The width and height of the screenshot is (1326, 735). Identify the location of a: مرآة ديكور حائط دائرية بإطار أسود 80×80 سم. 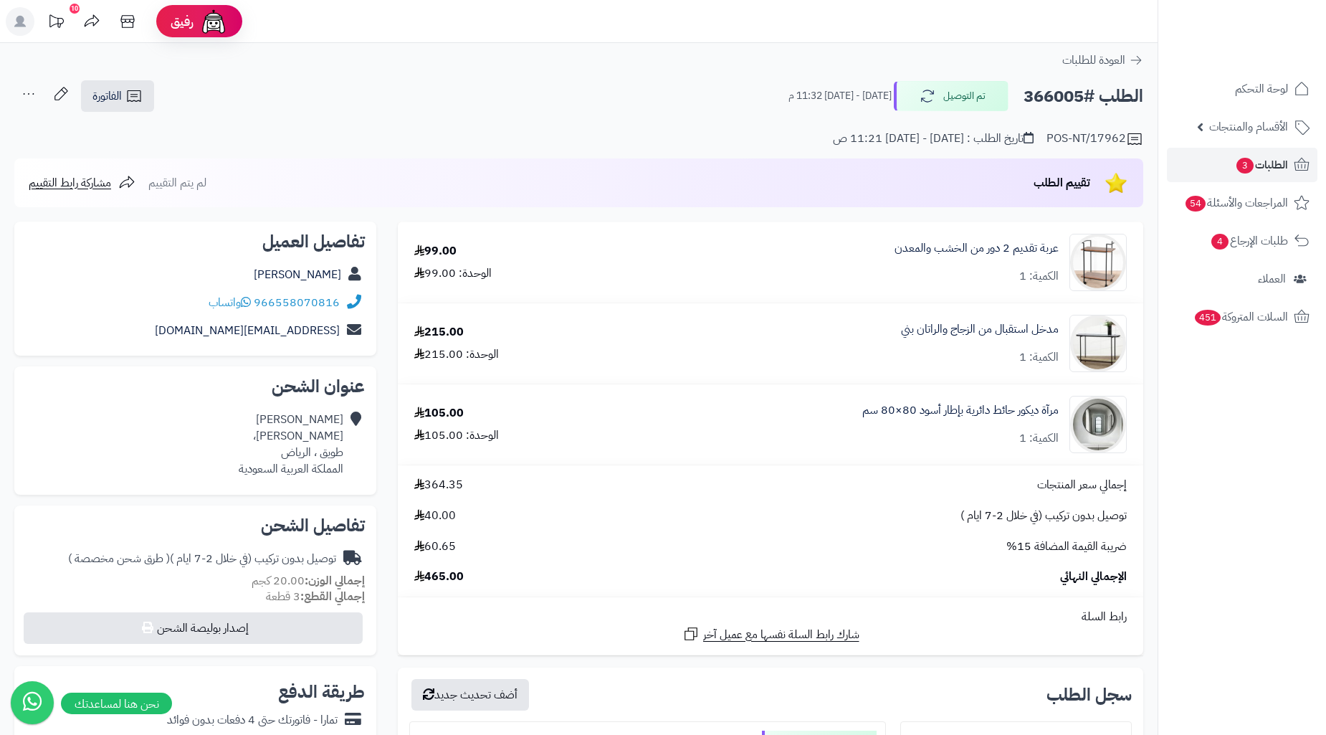
(960, 410).